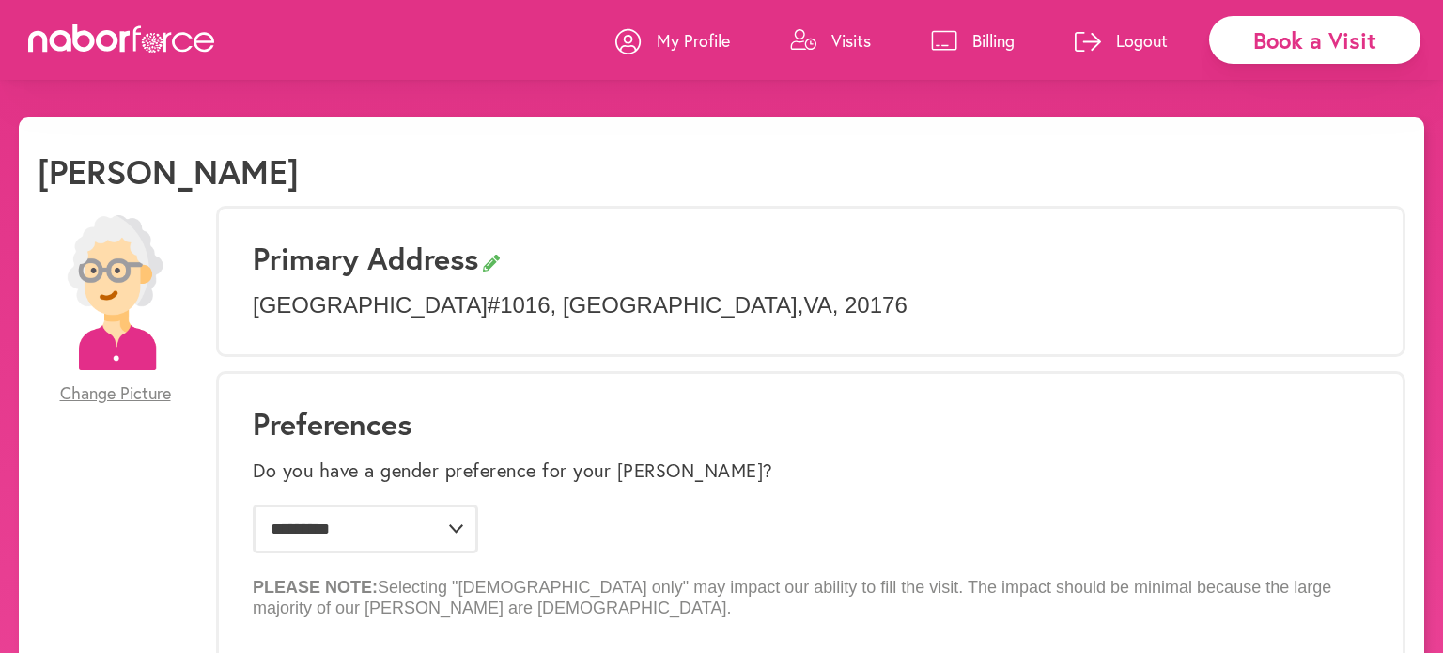 The height and width of the screenshot is (653, 1443). Describe the element at coordinates (830, 40) in the screenshot. I see `a: Visits` at that location.